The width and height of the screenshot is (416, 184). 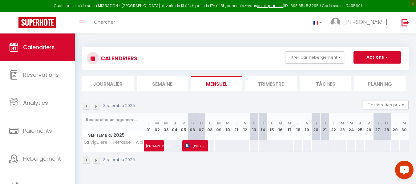 I want to click on a: Chercher, so click(x=104, y=23).